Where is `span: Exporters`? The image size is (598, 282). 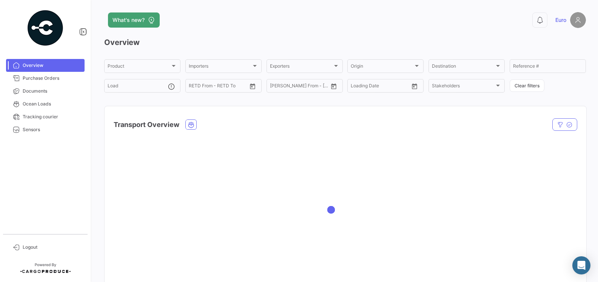 span: Exporters is located at coordinates (301, 67).